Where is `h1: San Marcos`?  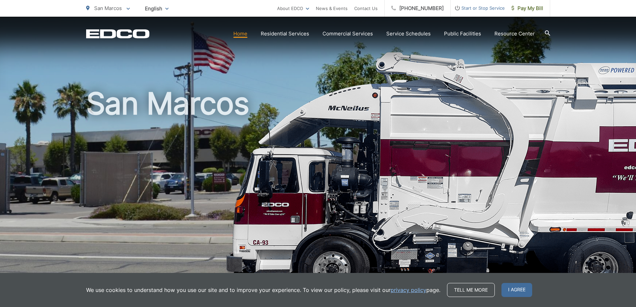
h1: San Marcos is located at coordinates (318, 192).